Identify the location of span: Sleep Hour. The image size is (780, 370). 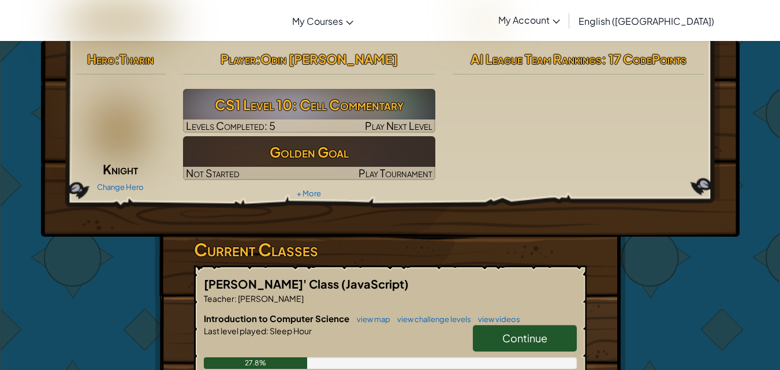
(290, 331).